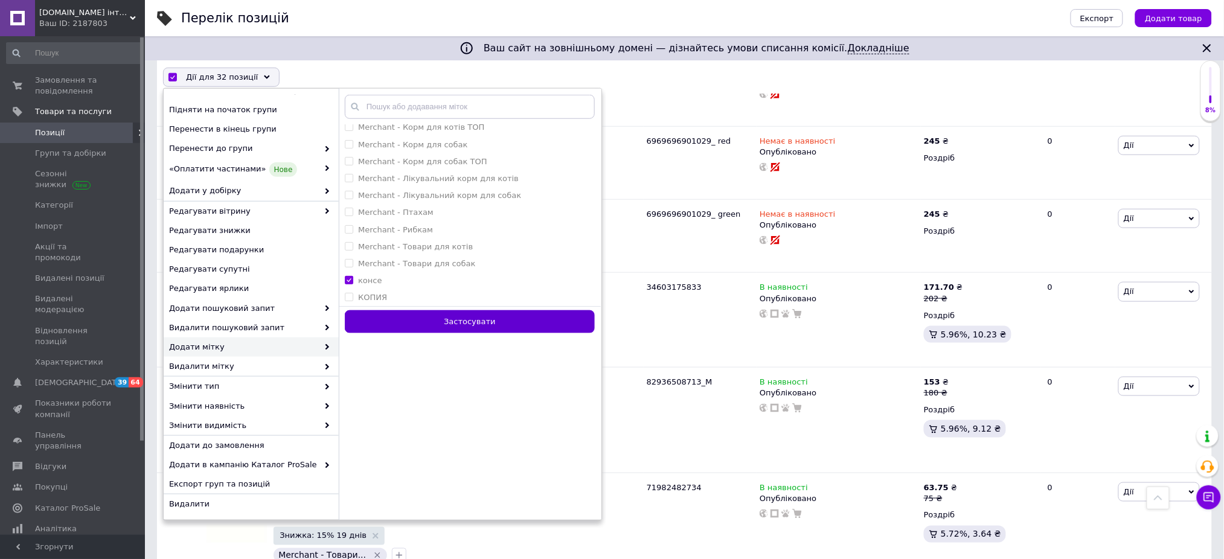 The image size is (1224, 559). What do you see at coordinates (243, 328) in the screenshot?
I see `span: Видалити пошуковий запит` at bounding box center [243, 328].